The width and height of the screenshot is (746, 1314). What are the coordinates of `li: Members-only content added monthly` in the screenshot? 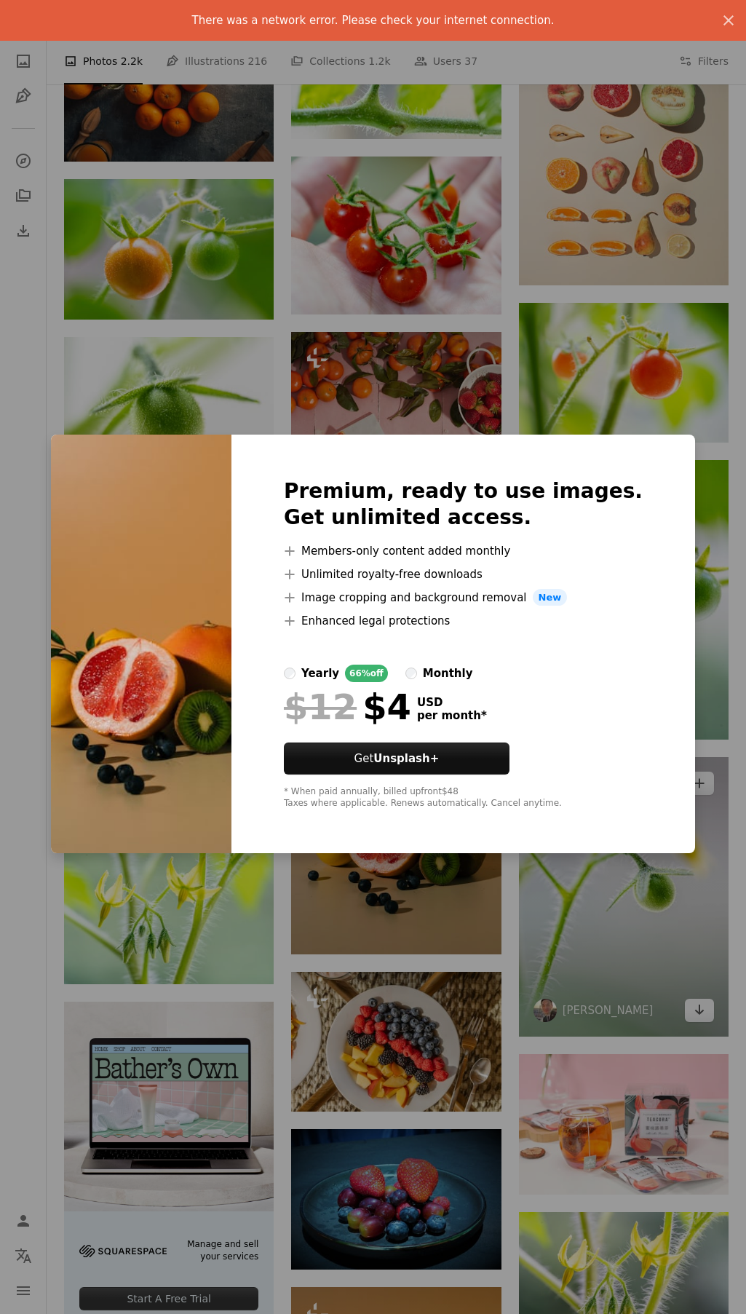 It's located at (463, 551).